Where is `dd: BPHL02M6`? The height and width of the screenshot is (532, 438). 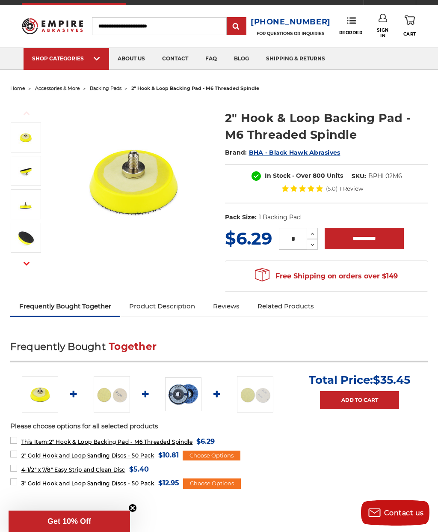 dd: BPHL02M6 is located at coordinates (385, 176).